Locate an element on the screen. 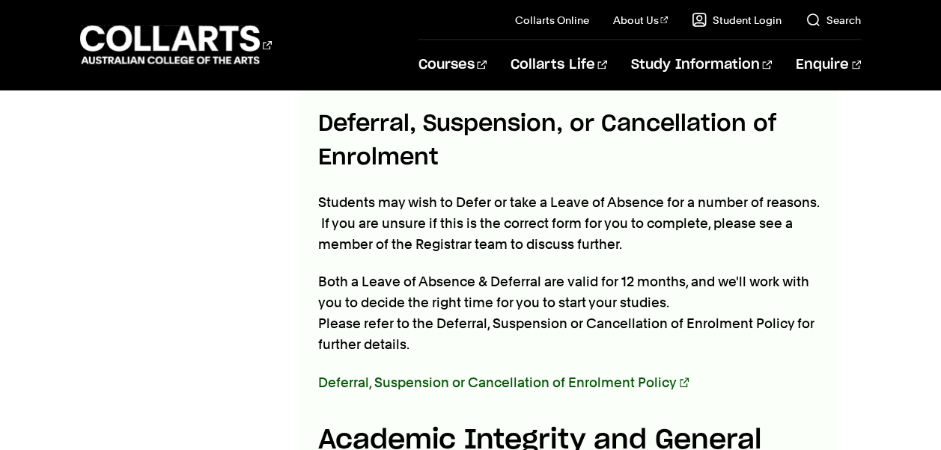  p: Students may wish to Defer or take a Leave of Absence for a number of reasons. If you are unsure ... is located at coordinates (568, 224).